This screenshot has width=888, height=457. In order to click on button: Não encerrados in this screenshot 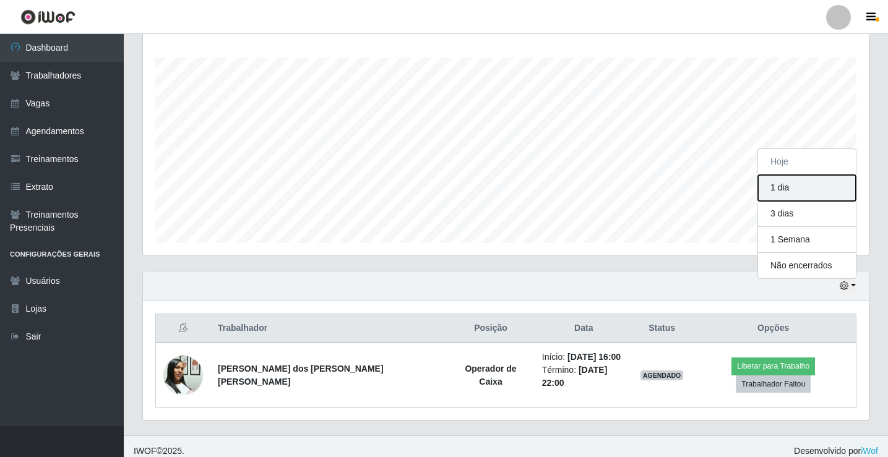, I will do `click(807, 266)`.